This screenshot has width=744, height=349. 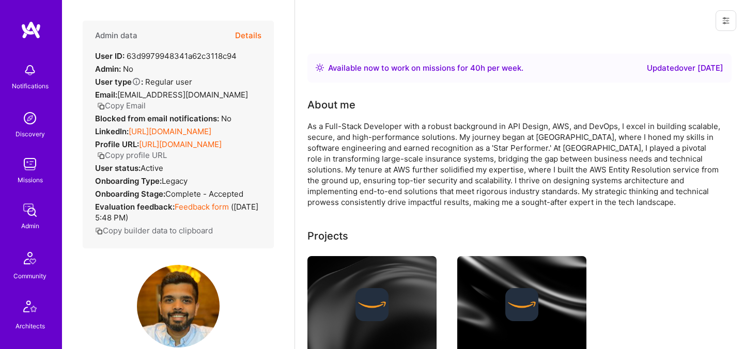 I want to click on strong: Profile URL:, so click(x=117, y=144).